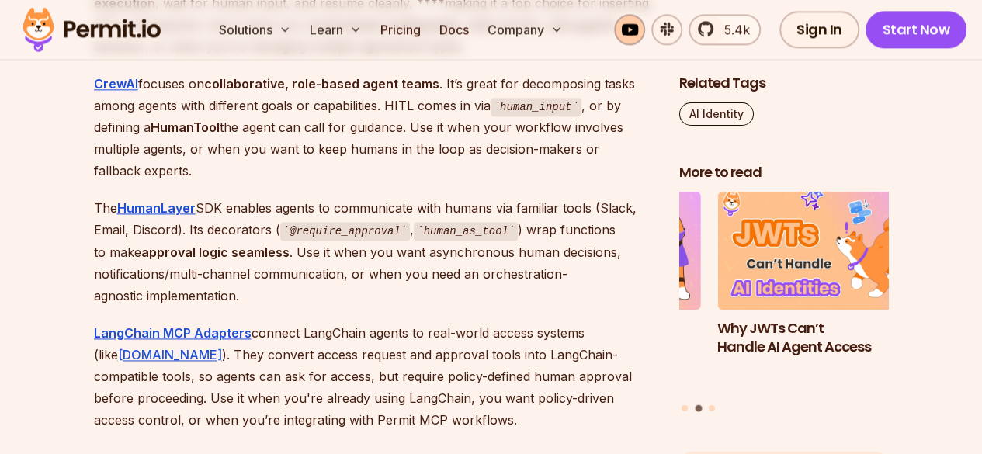 The width and height of the screenshot is (982, 454). I want to click on strong: HumanTool, so click(185, 127).